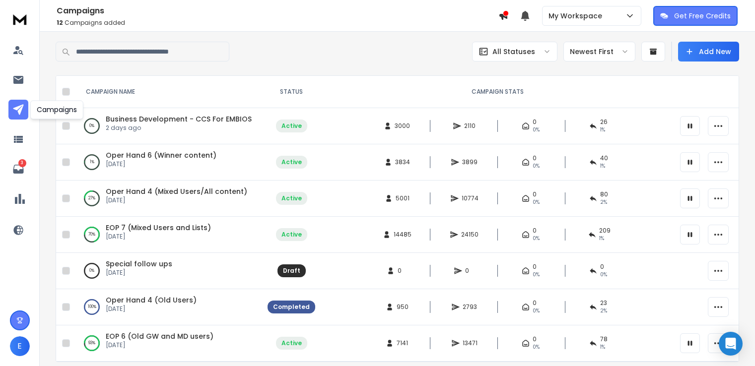 Image resolution: width=755 pixels, height=366 pixels. Describe the element at coordinates (20, 19) in the screenshot. I see `img: logo` at that location.